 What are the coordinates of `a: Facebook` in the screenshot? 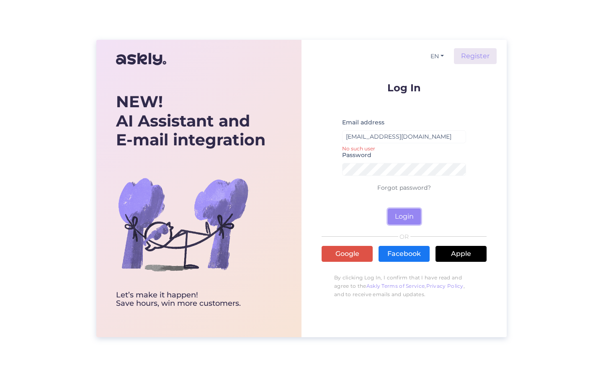 It's located at (404, 254).